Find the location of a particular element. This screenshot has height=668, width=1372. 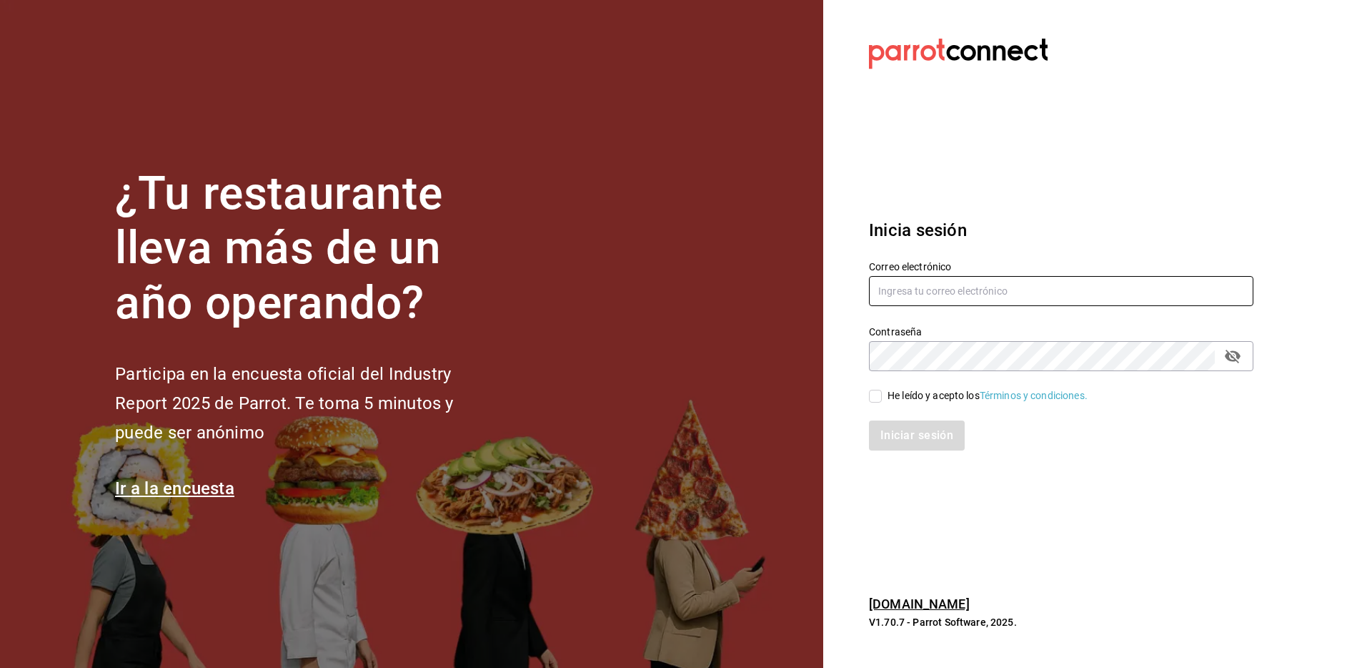

h2: Participa en la encuesta oficial del Industry Report 2025 de Parrot. Te toma 5 minutos y puede se... is located at coordinates (308, 403).